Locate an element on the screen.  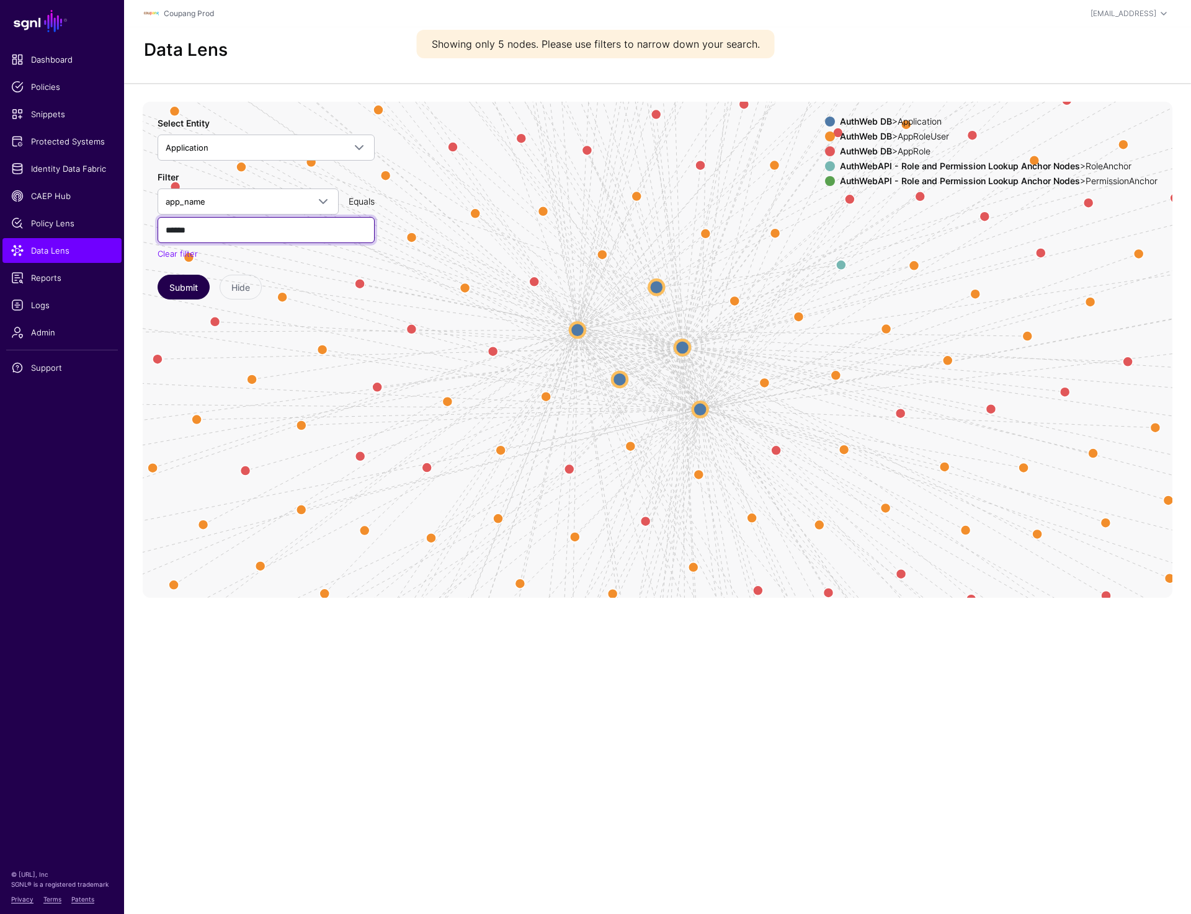
a: CAEP Hub is located at coordinates (62, 196).